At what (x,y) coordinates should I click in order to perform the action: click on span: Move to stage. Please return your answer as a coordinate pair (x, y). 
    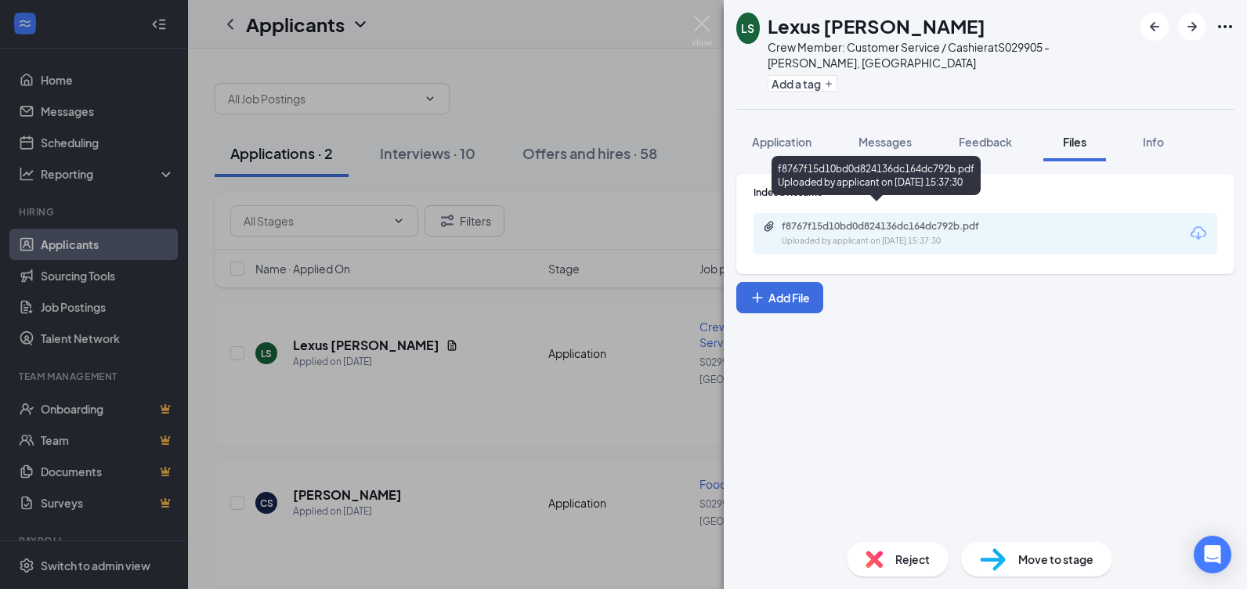
    Looking at the image, I should click on (1055, 559).